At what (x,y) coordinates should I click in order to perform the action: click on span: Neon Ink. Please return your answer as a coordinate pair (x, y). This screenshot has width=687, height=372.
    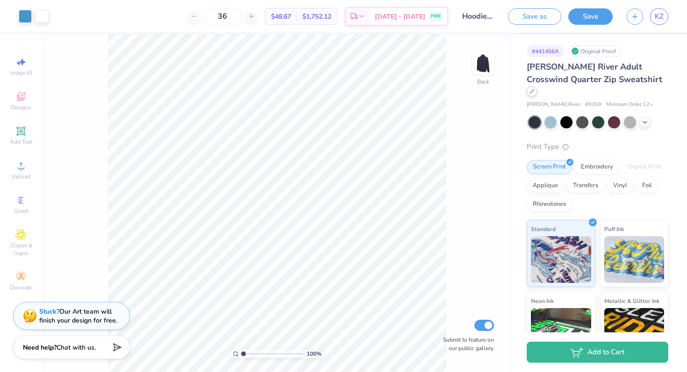
    Looking at the image, I should click on (542, 301).